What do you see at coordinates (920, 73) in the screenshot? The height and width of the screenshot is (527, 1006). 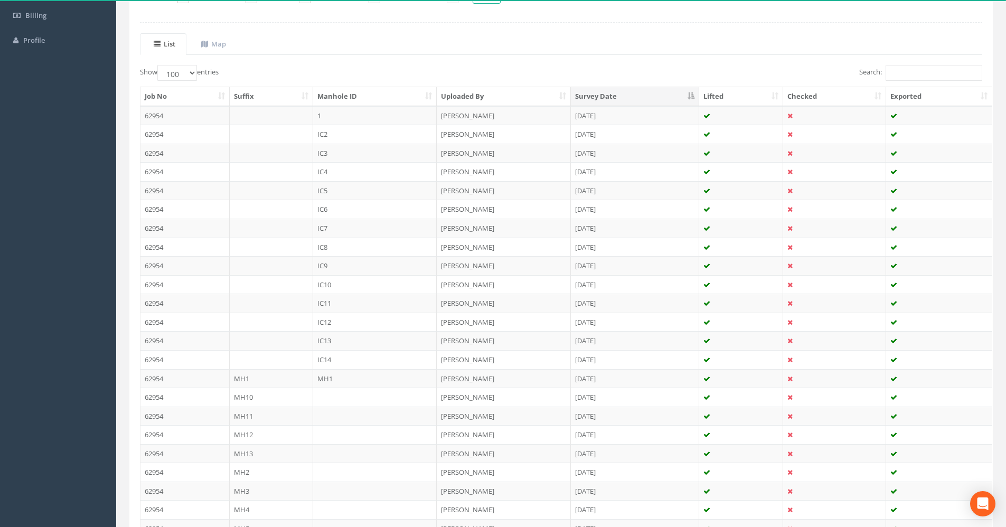 I see `label: Search:` at bounding box center [920, 73].